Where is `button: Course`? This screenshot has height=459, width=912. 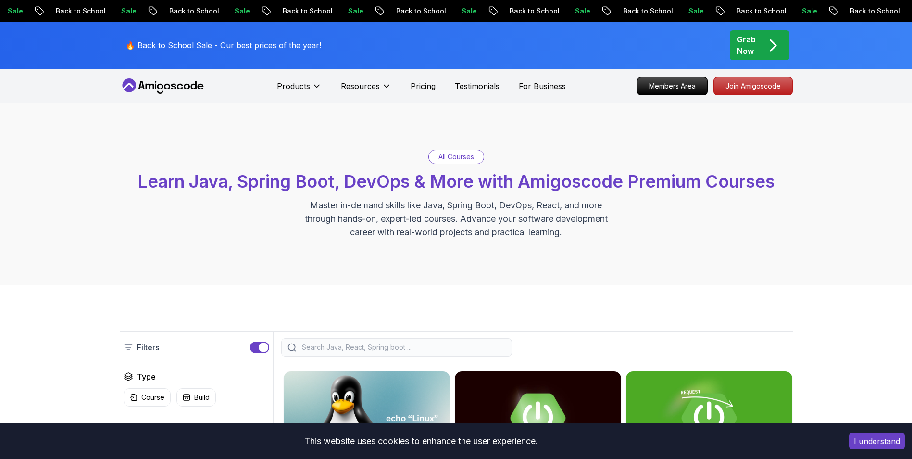
button: Course is located at coordinates (147, 397).